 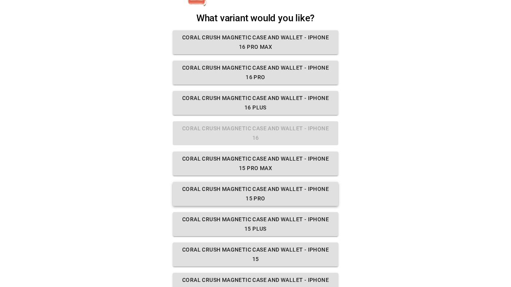 What do you see at coordinates (256, 73) in the screenshot?
I see `button: Coral Crush Magnetic Case and Wallet - iPhone 16 Pro` at bounding box center [256, 73].